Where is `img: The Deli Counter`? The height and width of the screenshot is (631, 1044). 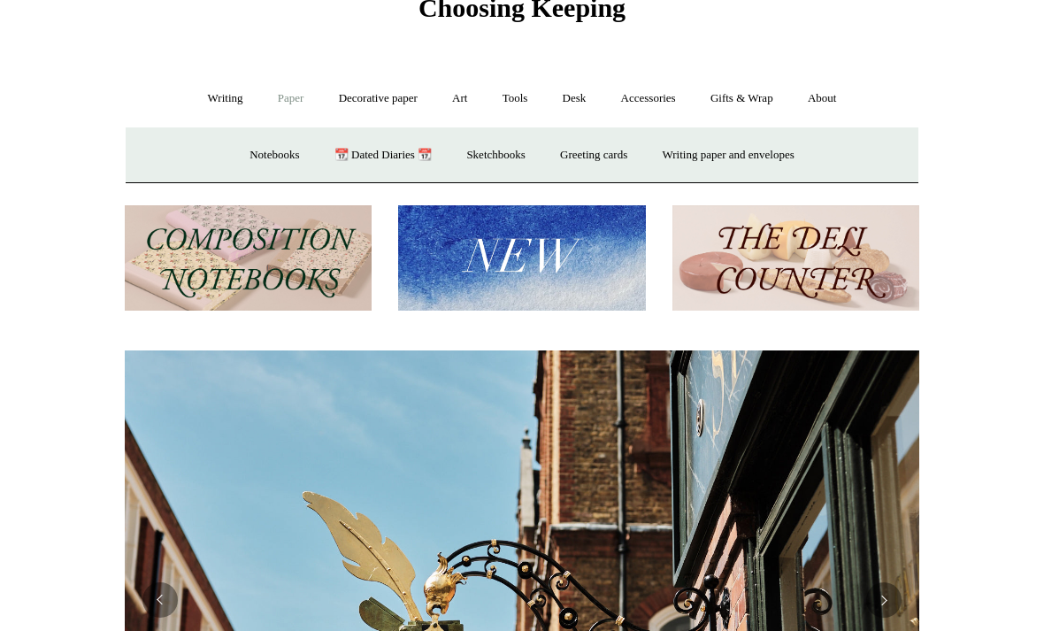
img: The Deli Counter is located at coordinates (795, 257).